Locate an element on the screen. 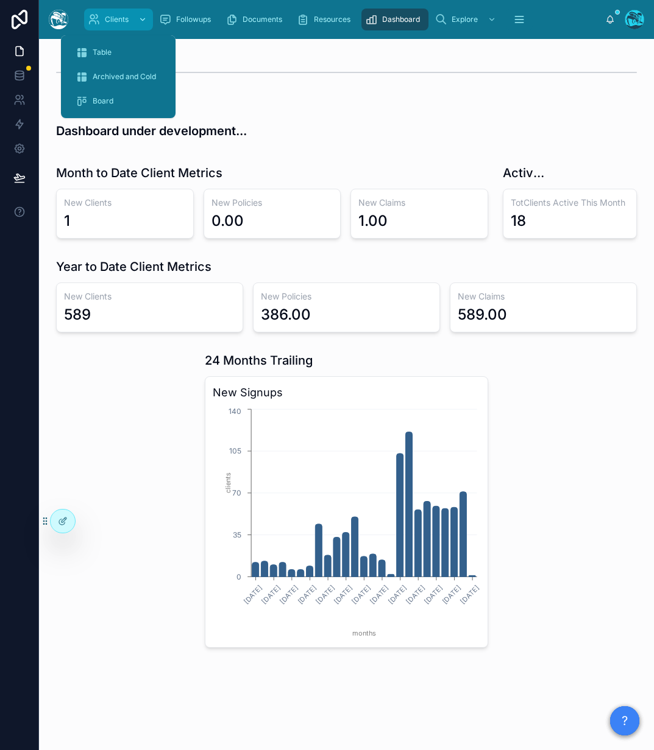 The image size is (654, 750). tspan: 35 is located at coordinates (237, 535).